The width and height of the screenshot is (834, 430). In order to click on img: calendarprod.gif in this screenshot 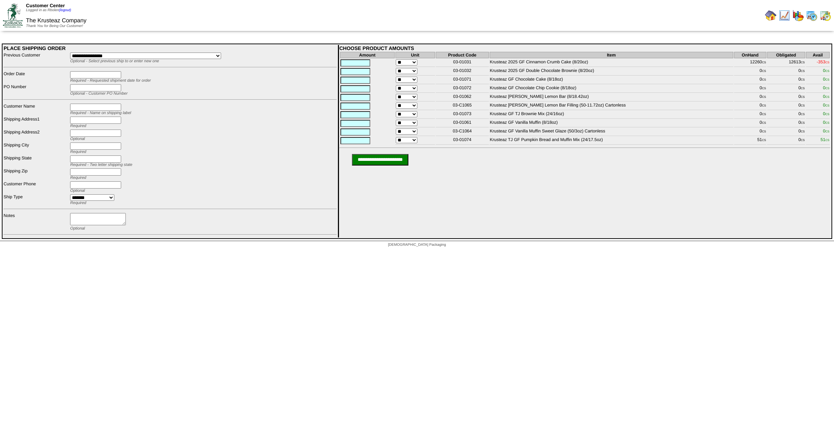, I will do `click(812, 15)`.